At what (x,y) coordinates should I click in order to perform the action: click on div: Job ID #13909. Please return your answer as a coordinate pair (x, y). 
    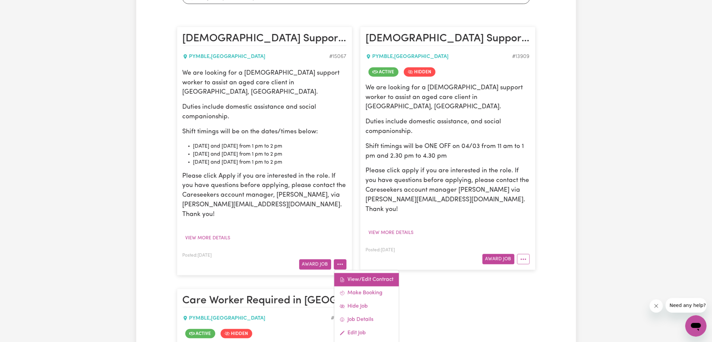
    Looking at the image, I should click on (521, 57).